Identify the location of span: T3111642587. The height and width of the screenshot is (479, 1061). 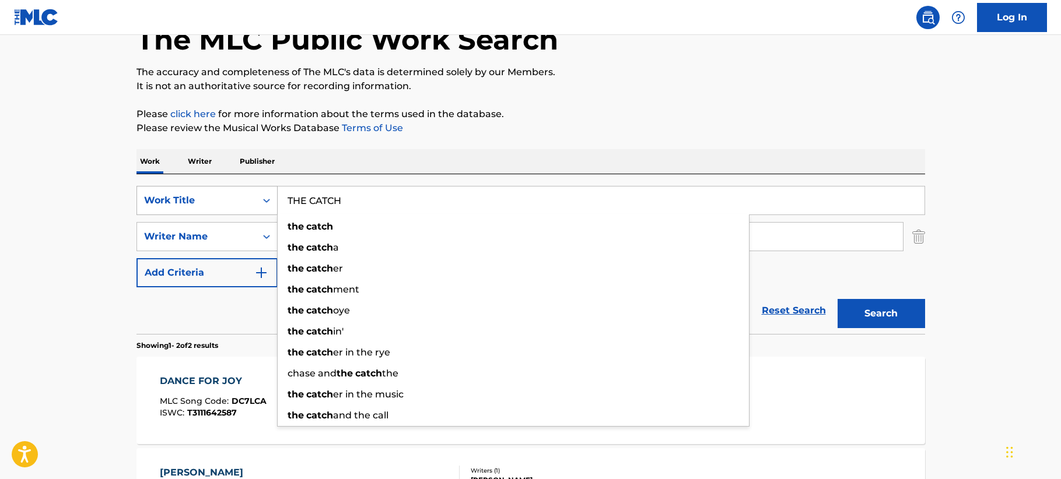
(212, 413).